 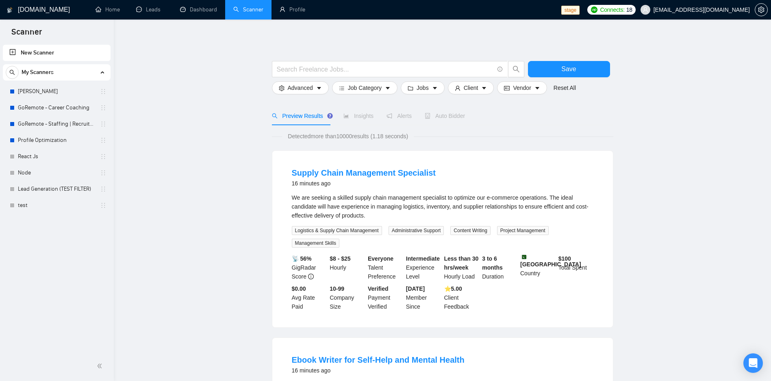 I want to click on div: Tooltip anchor, so click(x=330, y=116).